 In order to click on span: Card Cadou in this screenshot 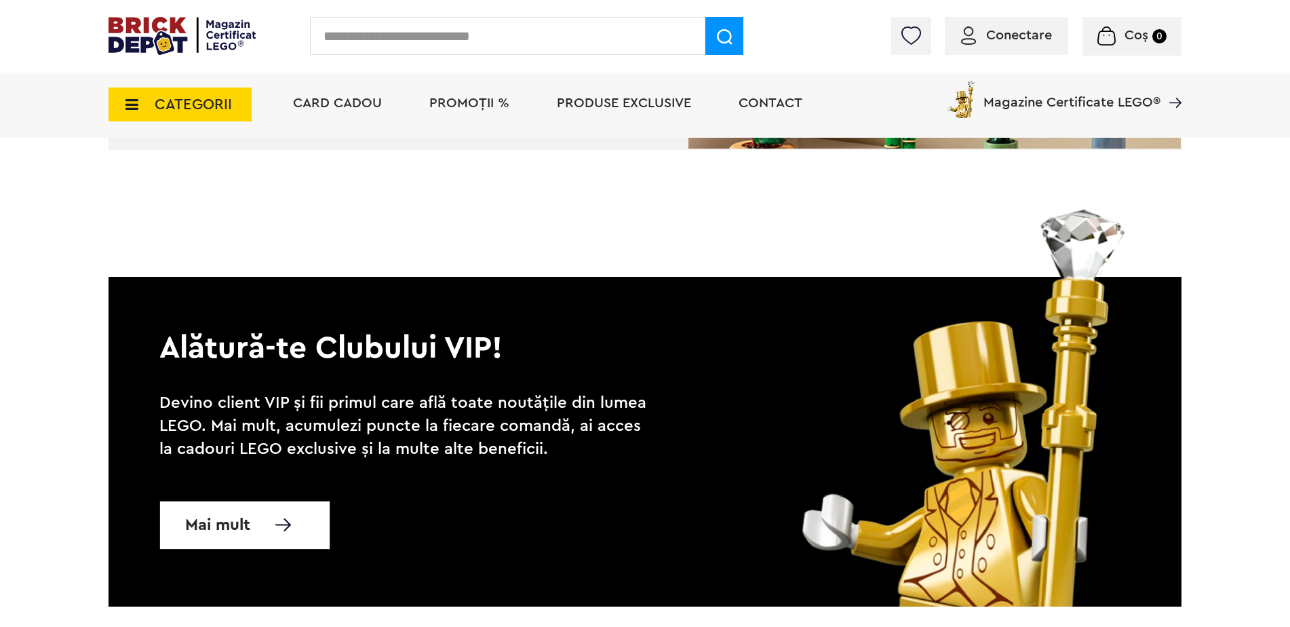, I will do `click(337, 103)`.